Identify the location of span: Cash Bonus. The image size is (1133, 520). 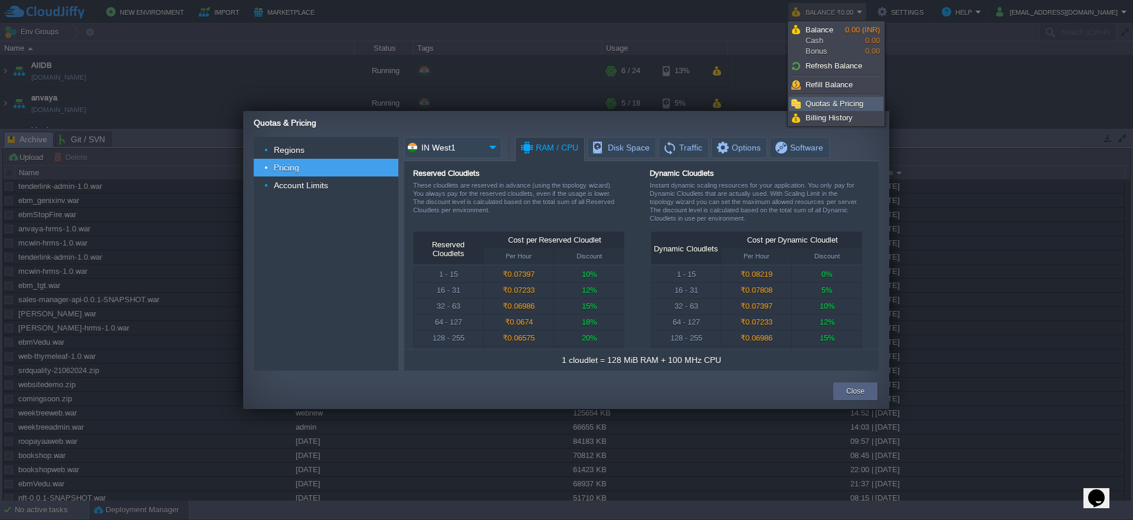
(825, 41).